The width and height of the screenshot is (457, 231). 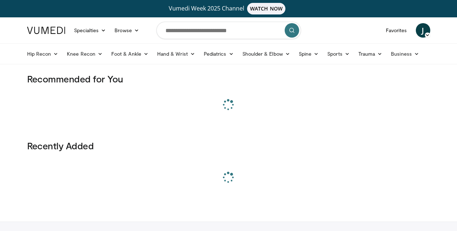 What do you see at coordinates (127, 30) in the screenshot?
I see `a: Browse` at bounding box center [127, 30].